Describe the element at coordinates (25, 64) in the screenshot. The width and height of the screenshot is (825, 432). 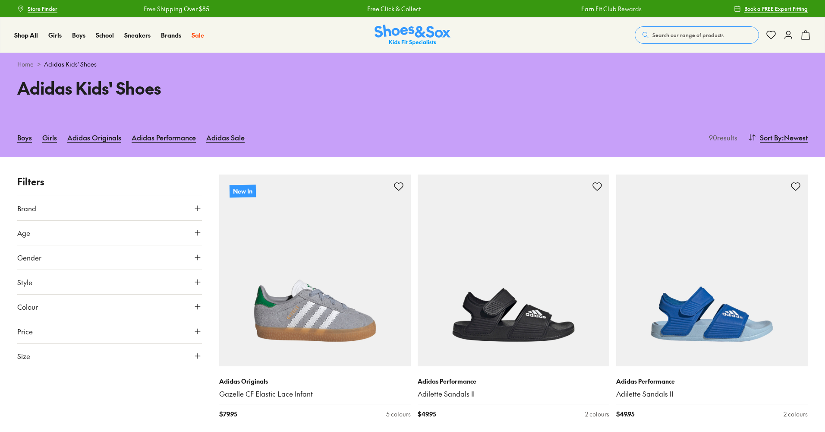
I see `a: Home` at that location.